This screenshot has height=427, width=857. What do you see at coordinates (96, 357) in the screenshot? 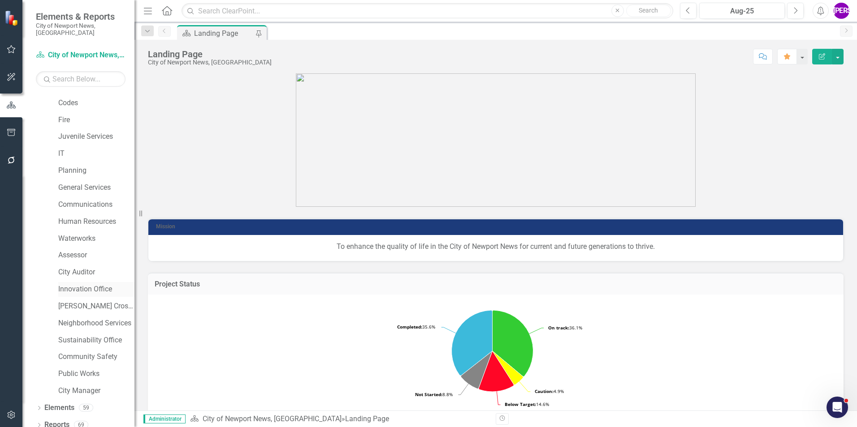
I see `a: Community Safety` at bounding box center [96, 357].